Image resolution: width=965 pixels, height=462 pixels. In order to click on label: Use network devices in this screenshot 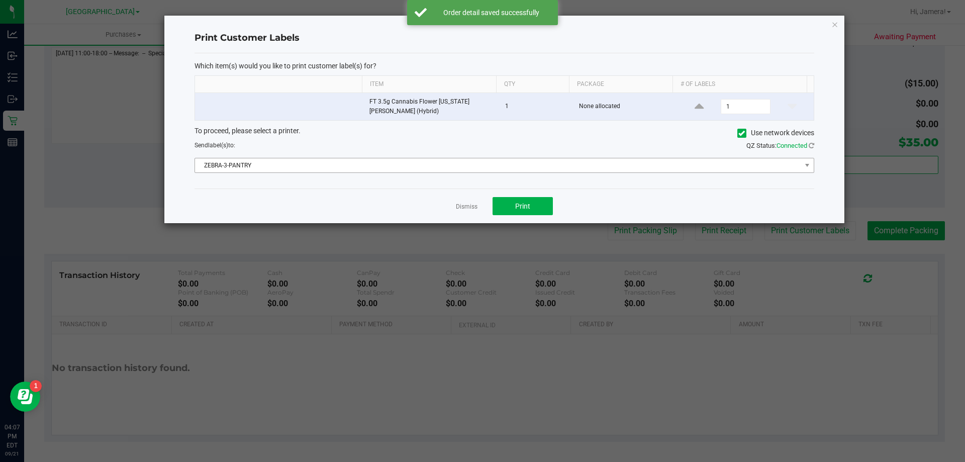, I will do `click(775, 133)`.